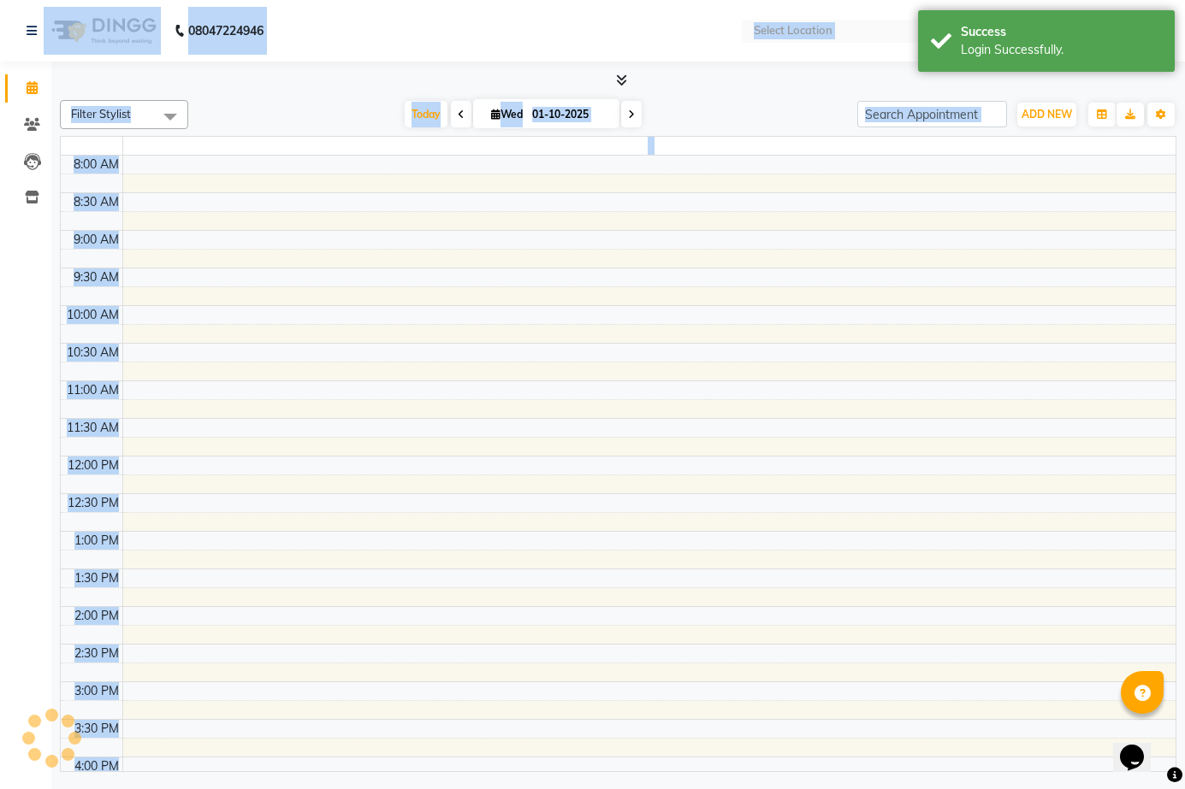 The height and width of the screenshot is (789, 1185). What do you see at coordinates (226, 31) in the screenshot?
I see `b: 08047224946` at bounding box center [226, 31].